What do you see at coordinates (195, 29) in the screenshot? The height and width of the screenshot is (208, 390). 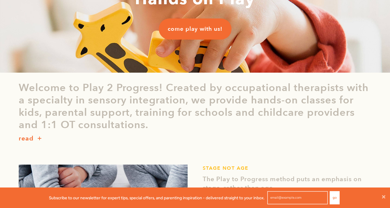 I see `span: come play with us!` at bounding box center [195, 29].